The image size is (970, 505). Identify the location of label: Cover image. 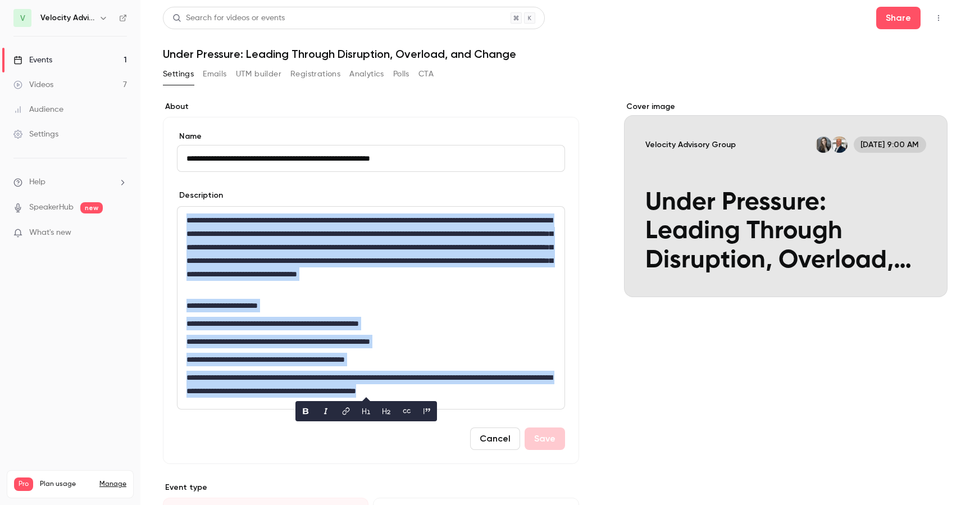
(786, 107).